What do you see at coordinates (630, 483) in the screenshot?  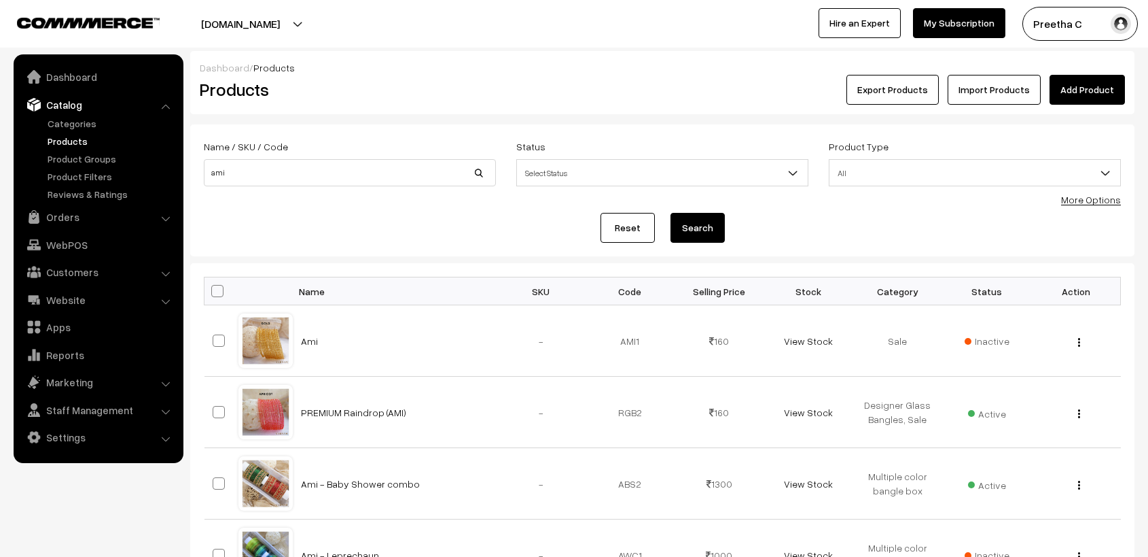 I see `td: ABS2` at bounding box center [630, 483].